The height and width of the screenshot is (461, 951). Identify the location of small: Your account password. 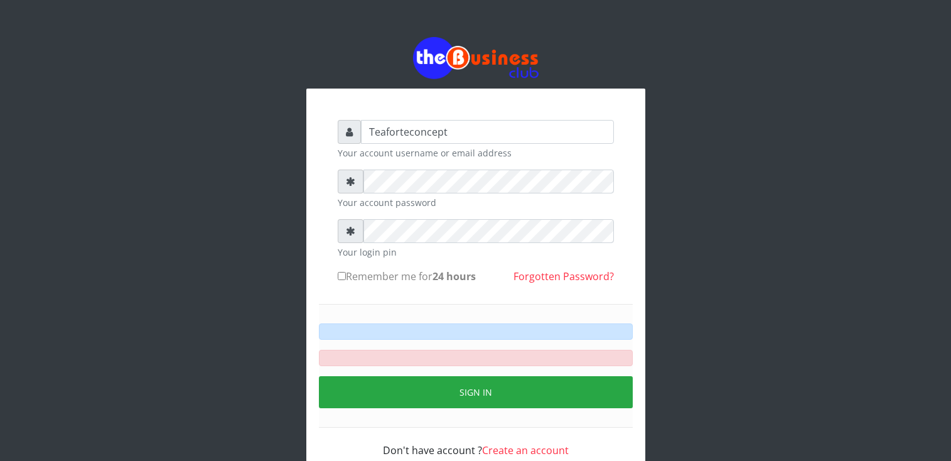
(476, 202).